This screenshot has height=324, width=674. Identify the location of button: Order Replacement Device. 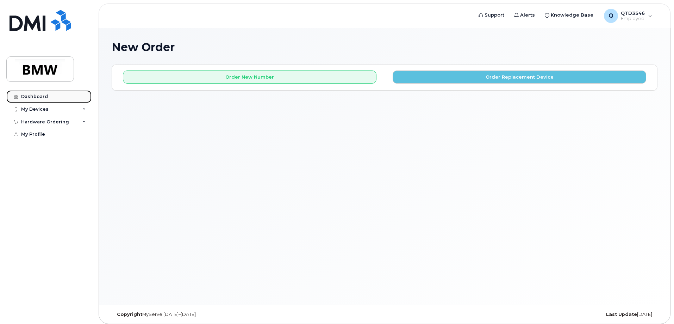
(520, 77).